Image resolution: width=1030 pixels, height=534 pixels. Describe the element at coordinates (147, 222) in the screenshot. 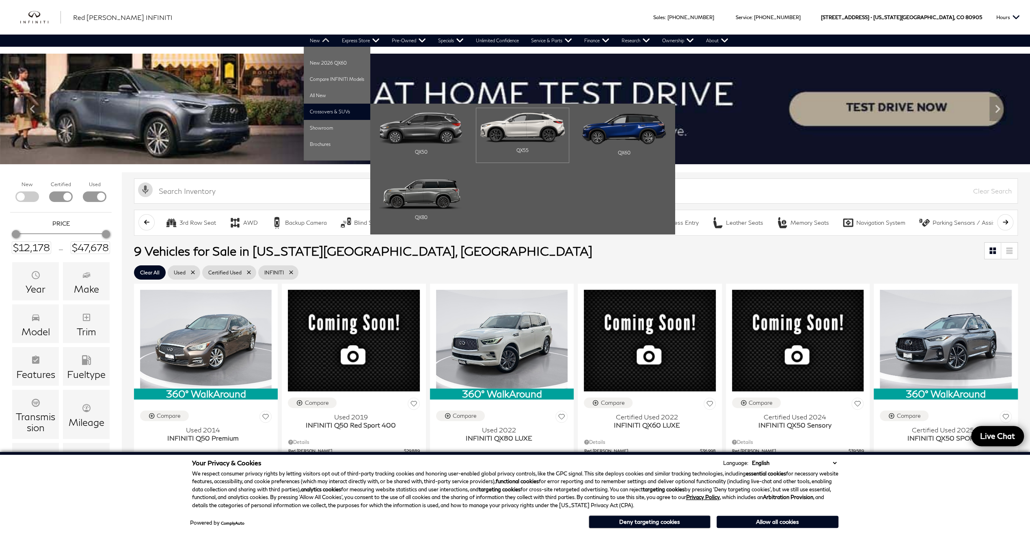

I see `button: scroll left` at that location.